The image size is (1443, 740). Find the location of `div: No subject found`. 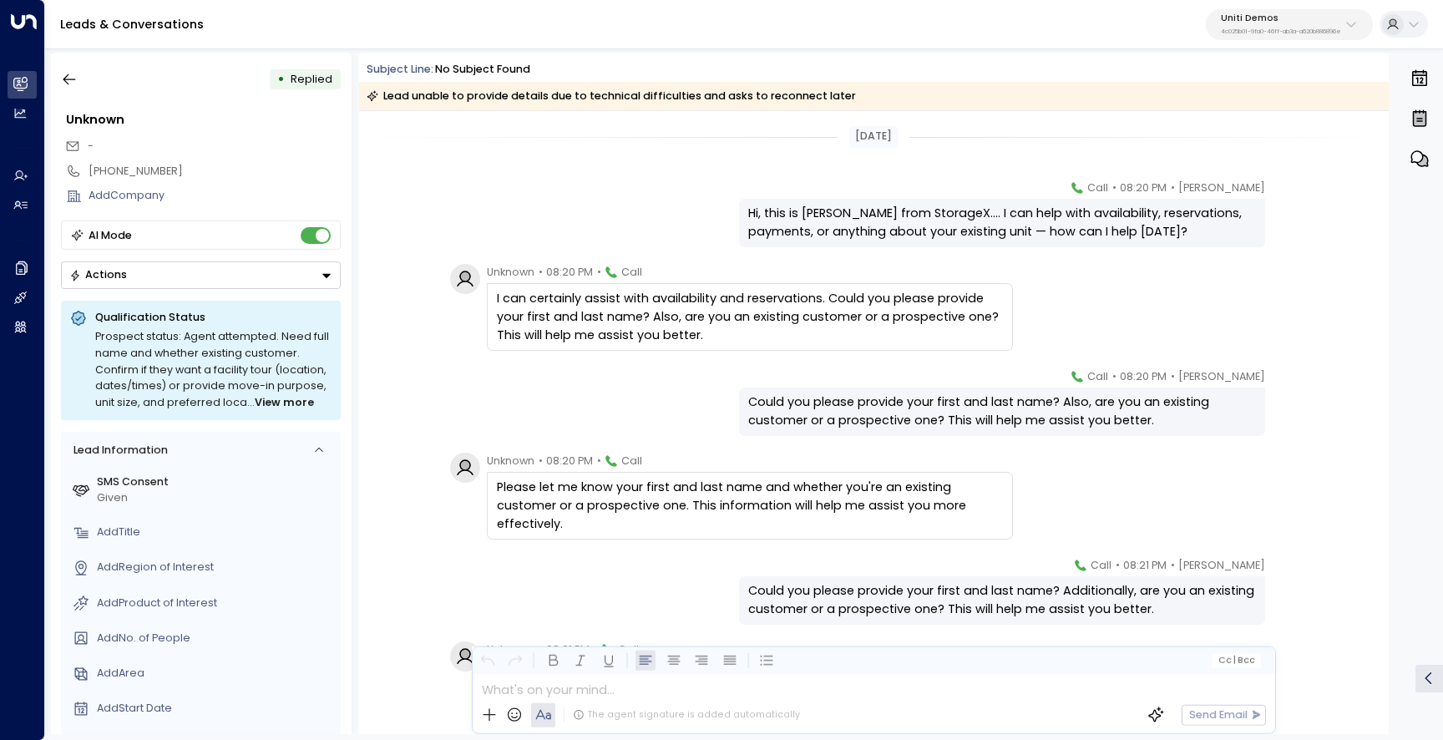

div: No subject found is located at coordinates (483, 69).